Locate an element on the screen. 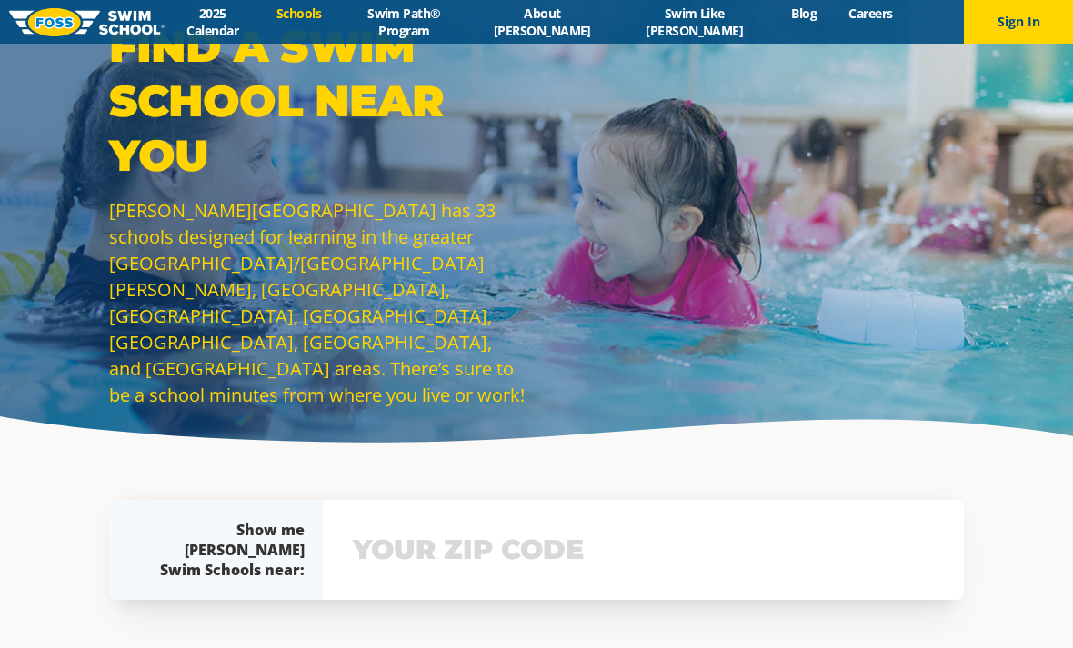 This screenshot has width=1073, height=648. a: Swim Path® Program is located at coordinates (405, 22).